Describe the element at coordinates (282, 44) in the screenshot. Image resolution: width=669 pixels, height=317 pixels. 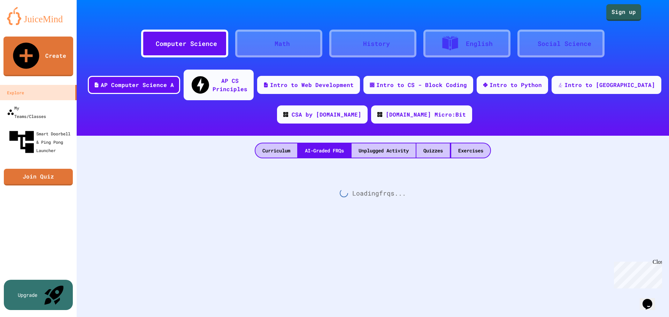
I see `div: Math` at that location.